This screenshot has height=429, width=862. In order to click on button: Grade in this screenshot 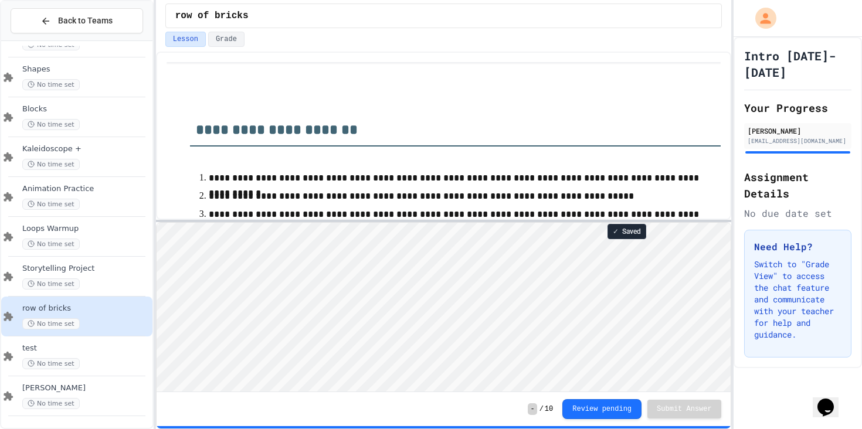, I will do `click(226, 39)`.